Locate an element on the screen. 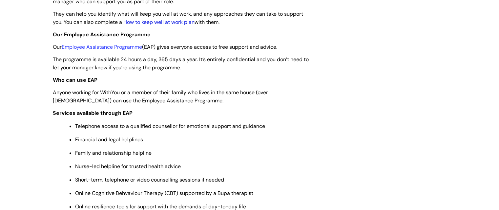 The image size is (499, 210). span: Online Cognitive Behvaviour Therapy (CBT) supported by a Bupa therapist is located at coordinates (164, 193).